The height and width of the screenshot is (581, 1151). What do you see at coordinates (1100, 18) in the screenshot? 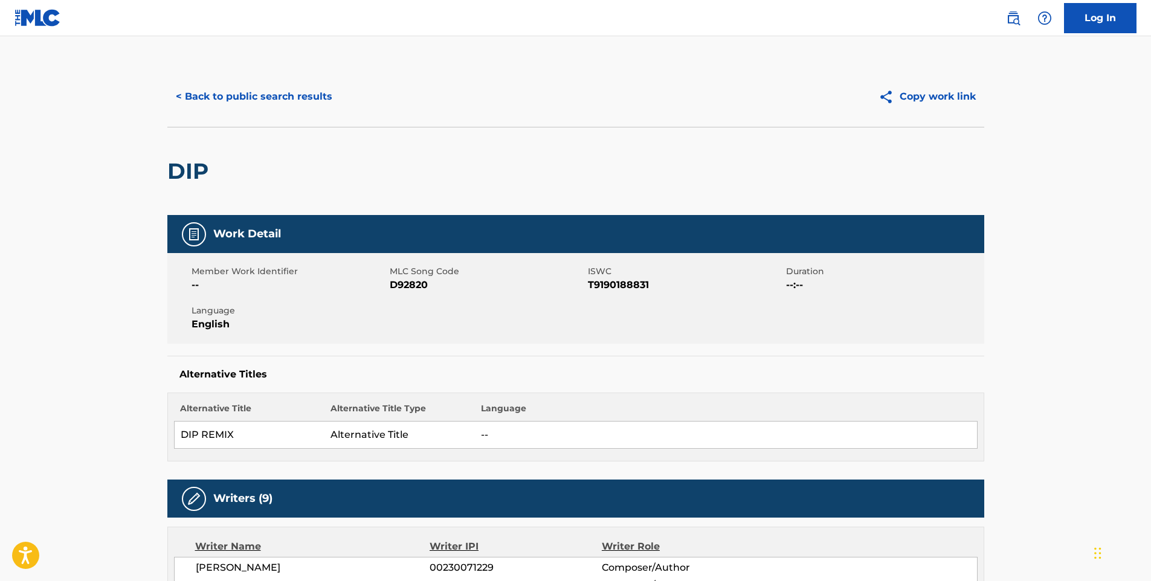
I see `a: Log In` at bounding box center [1100, 18].